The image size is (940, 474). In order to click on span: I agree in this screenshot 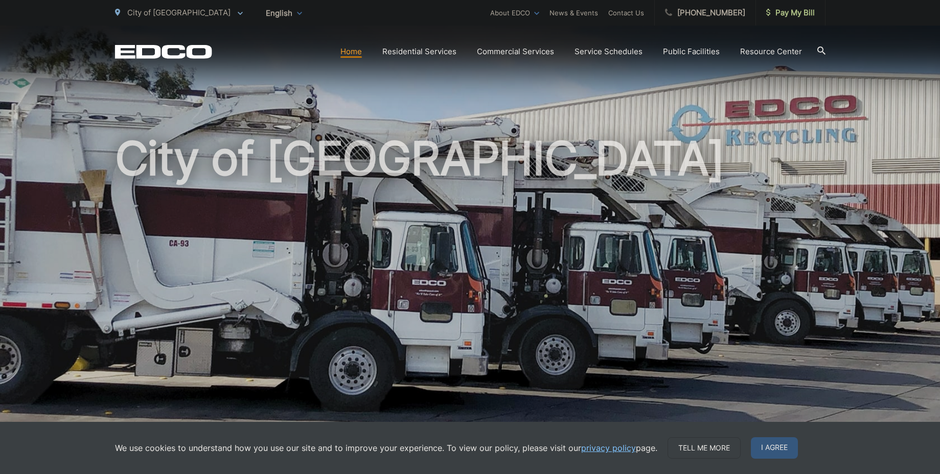, I will do `click(775, 448)`.